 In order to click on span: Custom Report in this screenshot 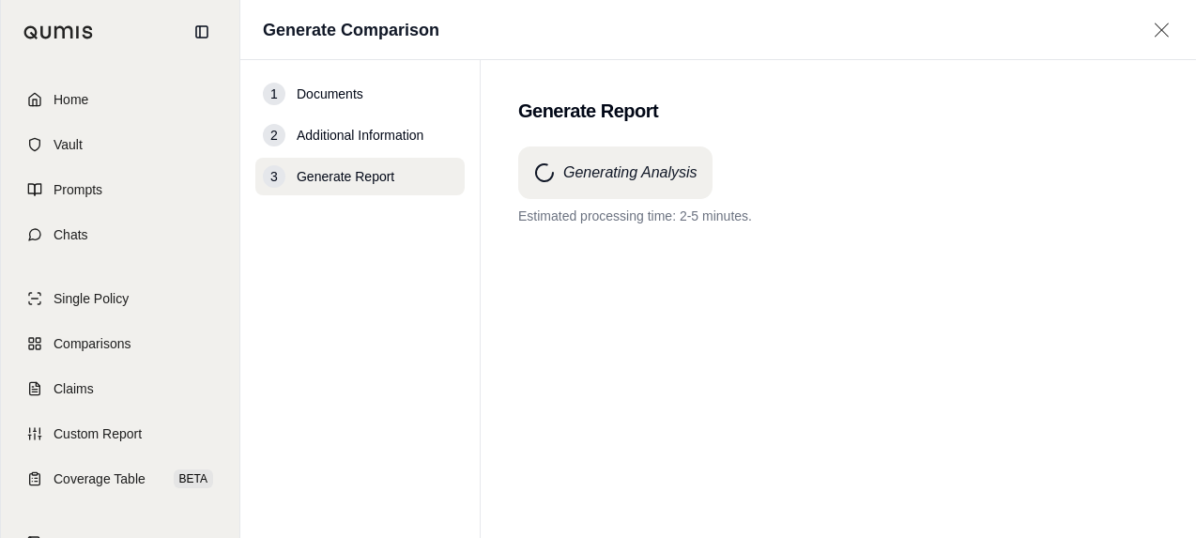, I will do `click(98, 434)`.